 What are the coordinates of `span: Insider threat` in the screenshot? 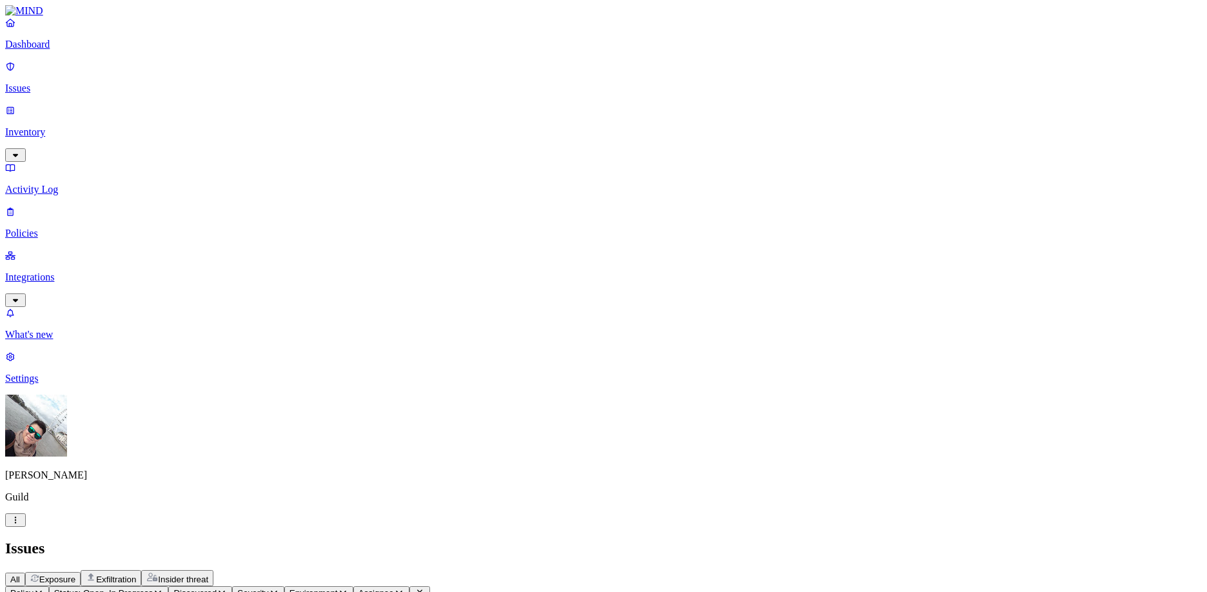 It's located at (183, 579).